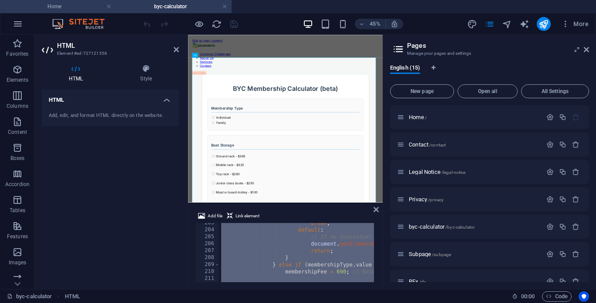  I want to click on input: Middle rack - $325, so click(56, 289).